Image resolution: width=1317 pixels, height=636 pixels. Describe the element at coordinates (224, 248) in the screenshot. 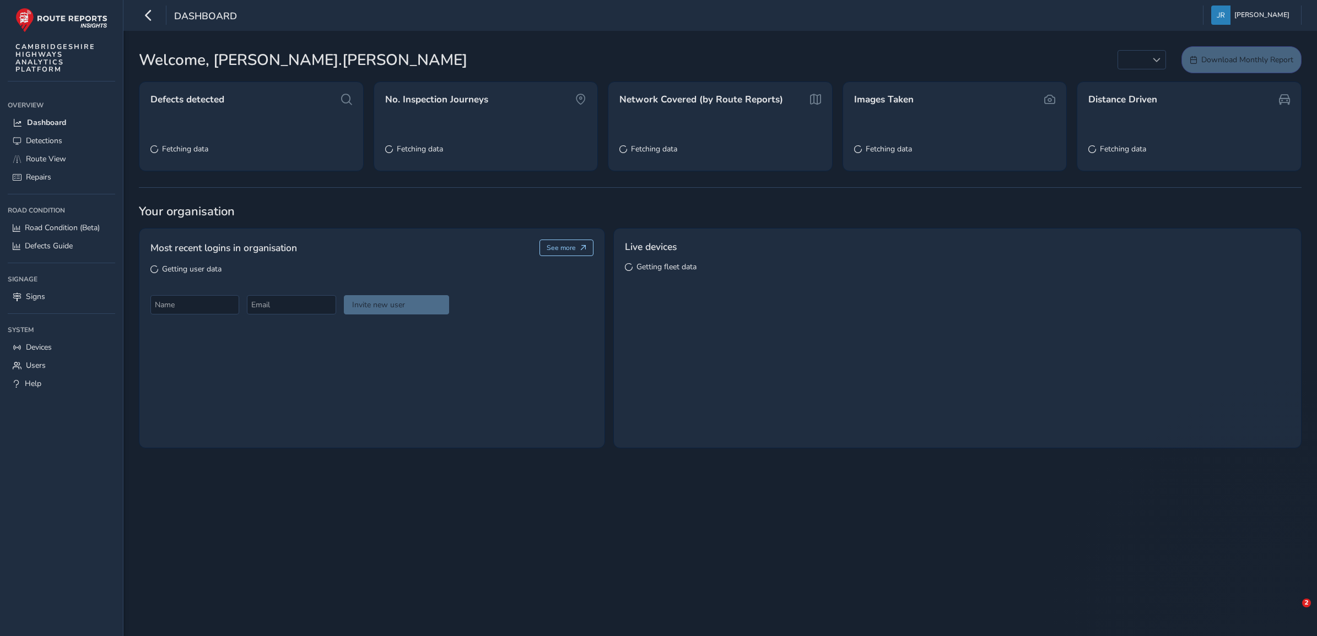

I see `span: Most recent logins in organisation` at that location.